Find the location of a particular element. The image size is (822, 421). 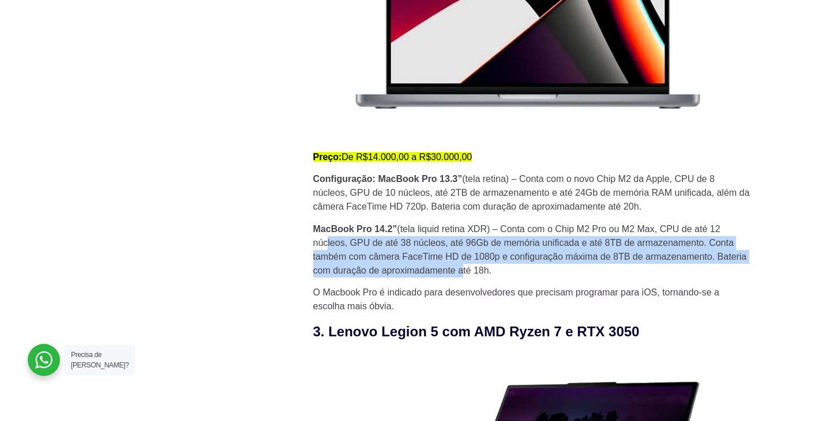

strong: Configuração: MacBook Pro 13.3” is located at coordinates (387, 179).